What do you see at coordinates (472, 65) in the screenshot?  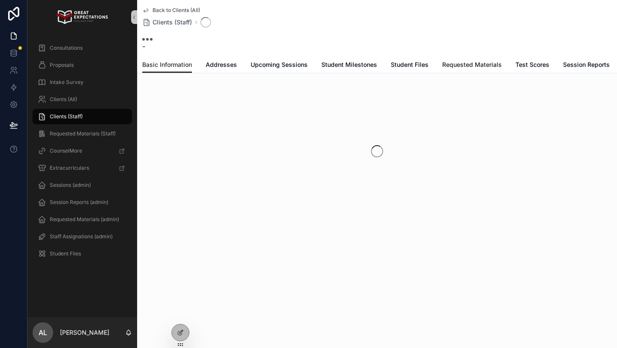 I see `span: Requested Materials` at bounding box center [472, 65].